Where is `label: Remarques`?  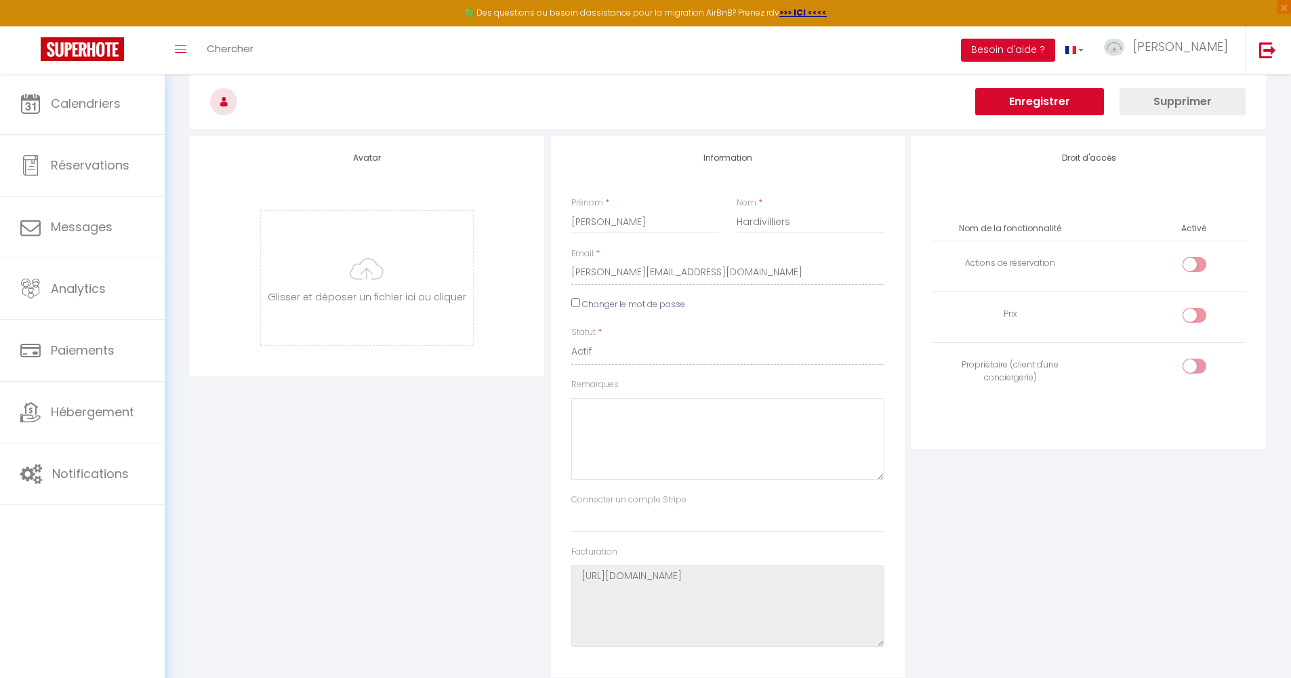
label: Remarques is located at coordinates (595, 384).